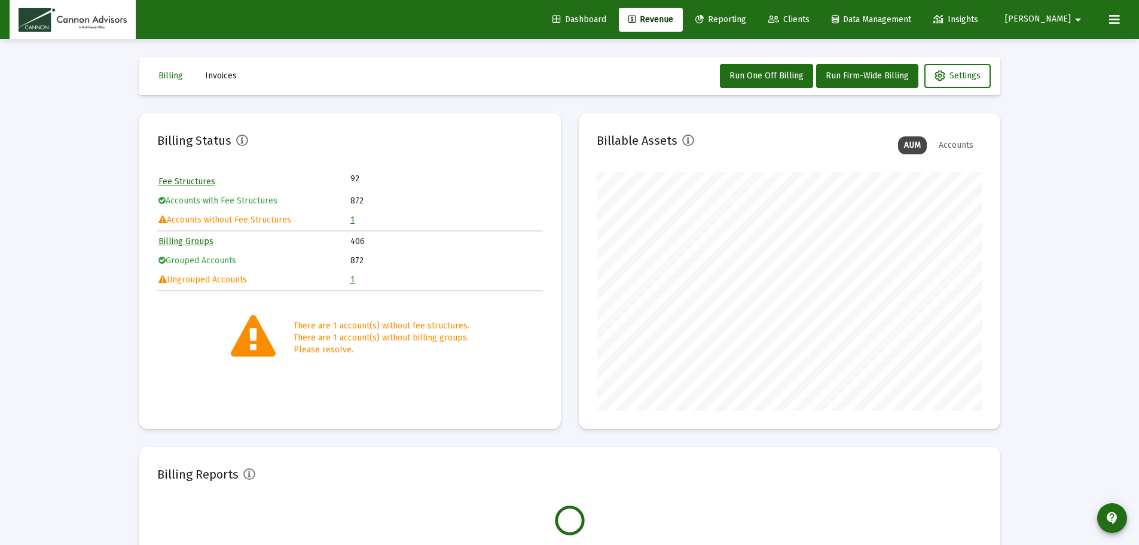 Image resolution: width=1139 pixels, height=545 pixels. Describe the element at coordinates (789, 19) in the screenshot. I see `span: Clients` at that location.